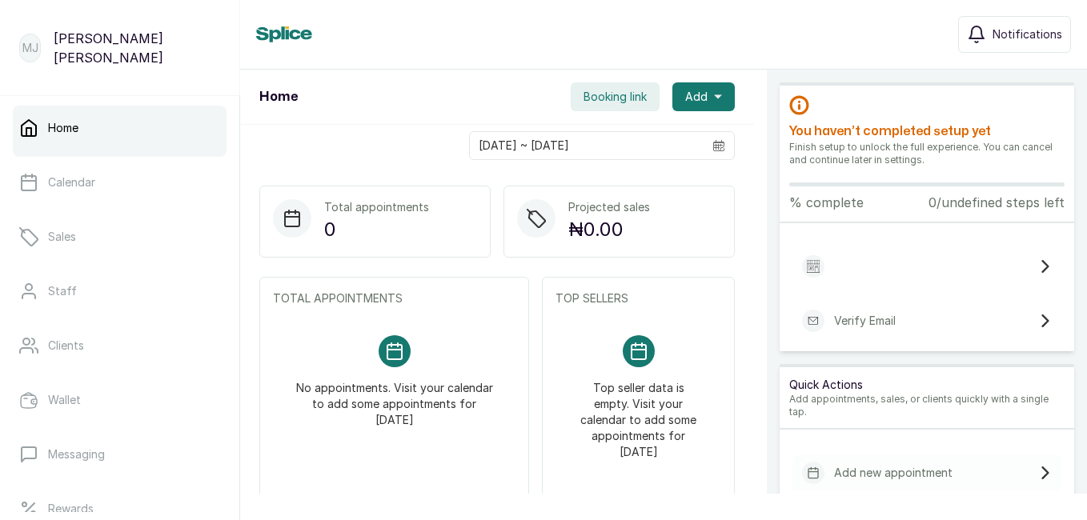  What do you see at coordinates (704, 97) in the screenshot?
I see `button: Add` at bounding box center [704, 97].